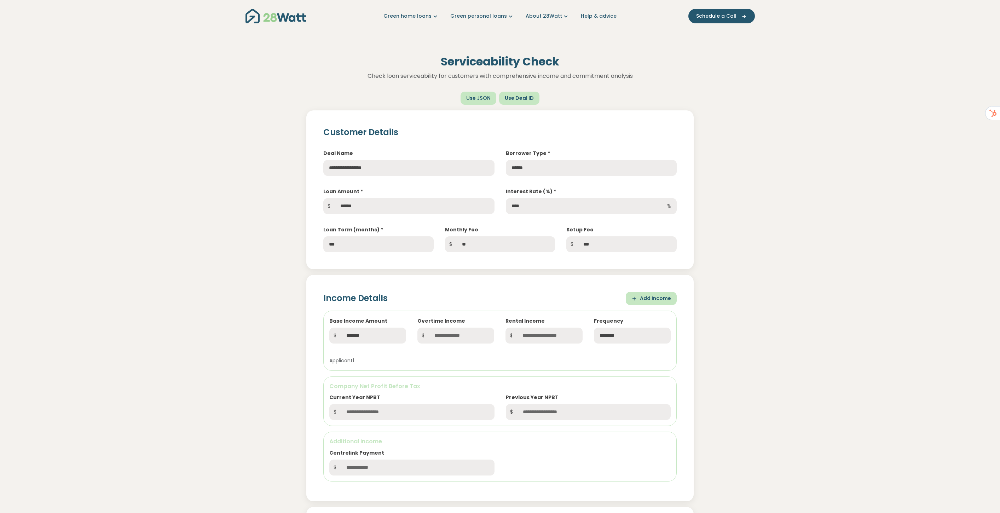  What do you see at coordinates (356, 298) in the screenshot?
I see `h2: Income Details` at bounding box center [356, 298].